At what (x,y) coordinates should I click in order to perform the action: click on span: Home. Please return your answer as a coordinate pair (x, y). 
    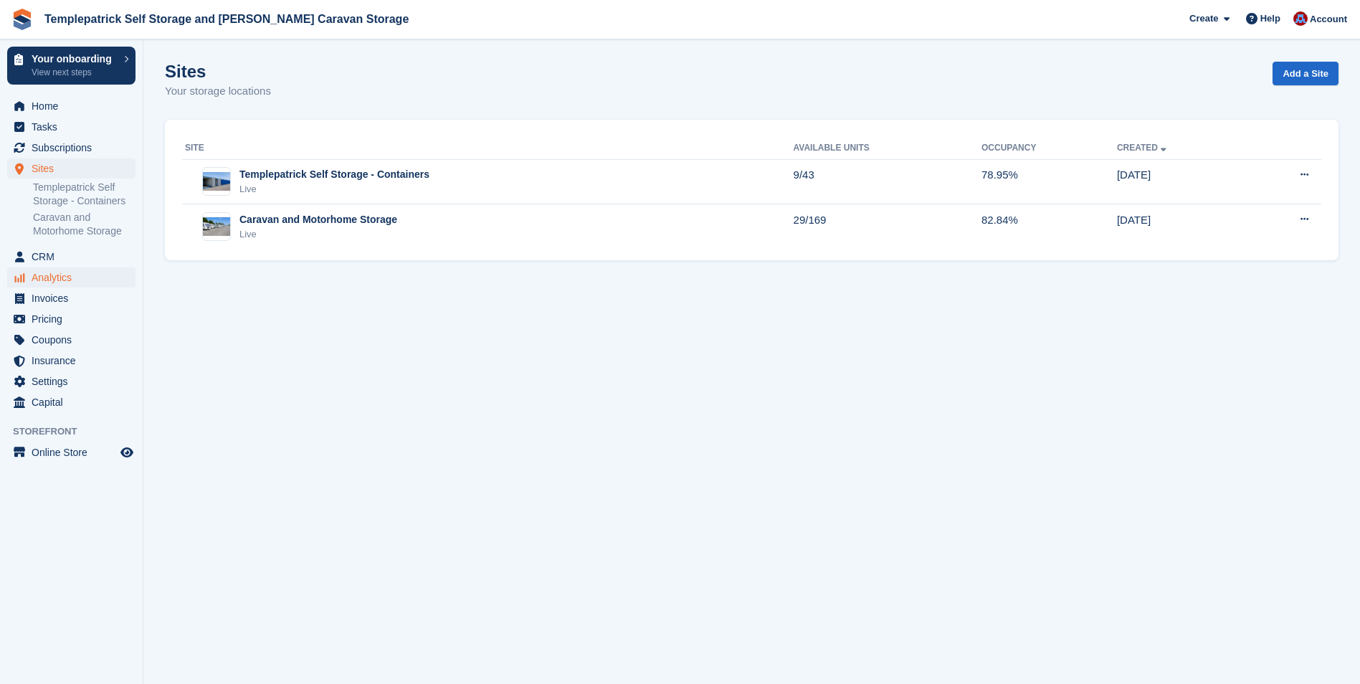
    Looking at the image, I should click on (75, 106).